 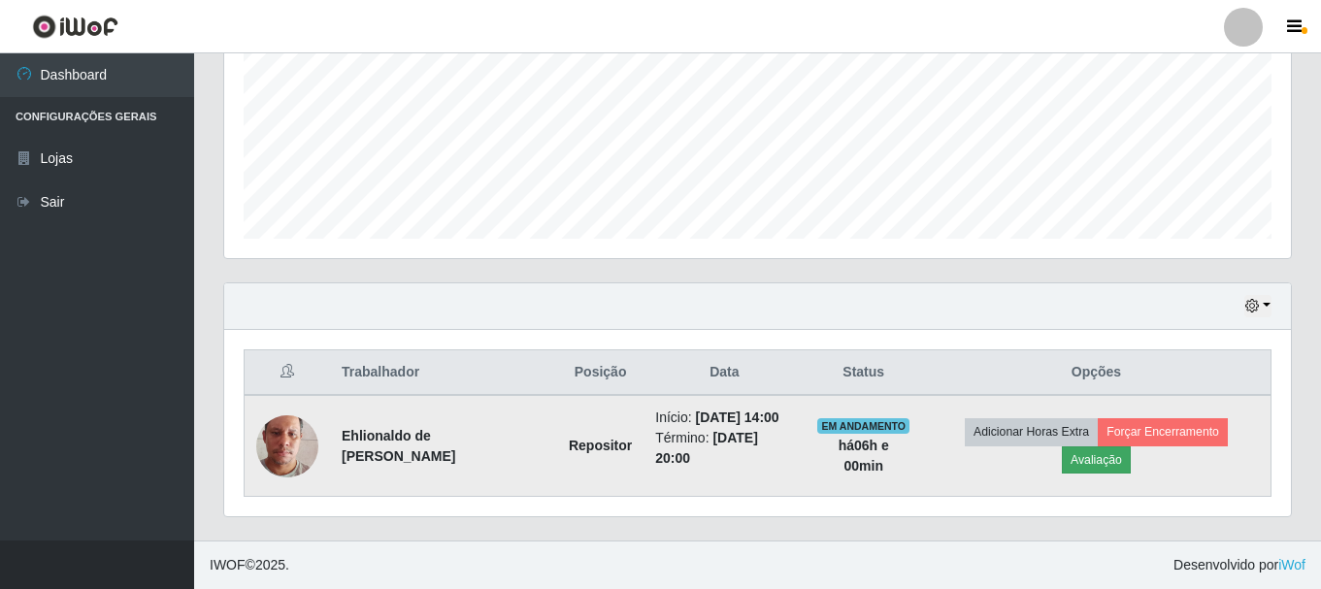 What do you see at coordinates (1096, 460) in the screenshot?
I see `button: Avaliação` at bounding box center [1096, 460].